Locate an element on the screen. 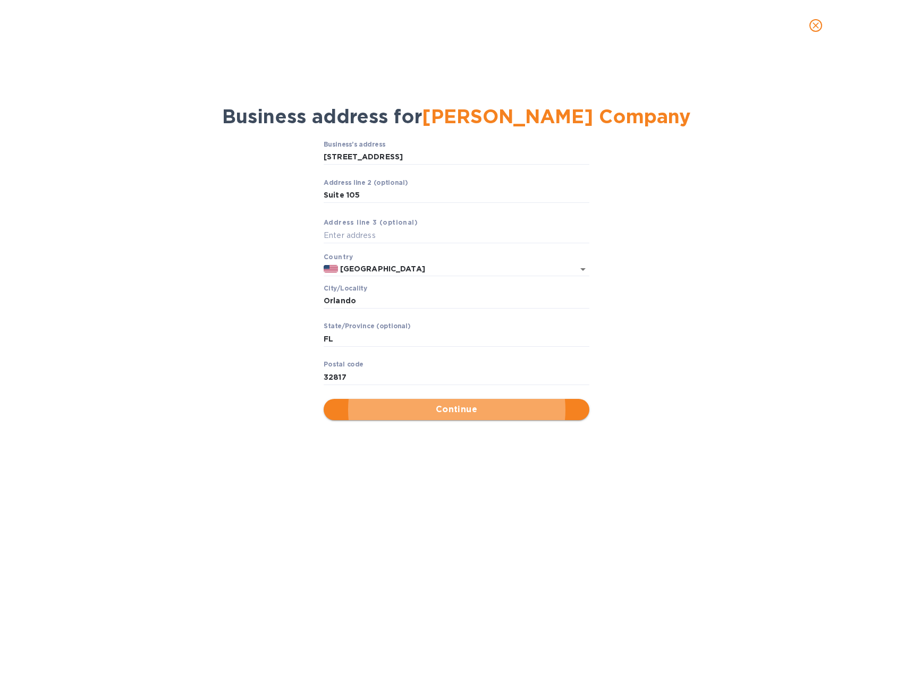  input: Business’s аddress is located at coordinates (456, 157).